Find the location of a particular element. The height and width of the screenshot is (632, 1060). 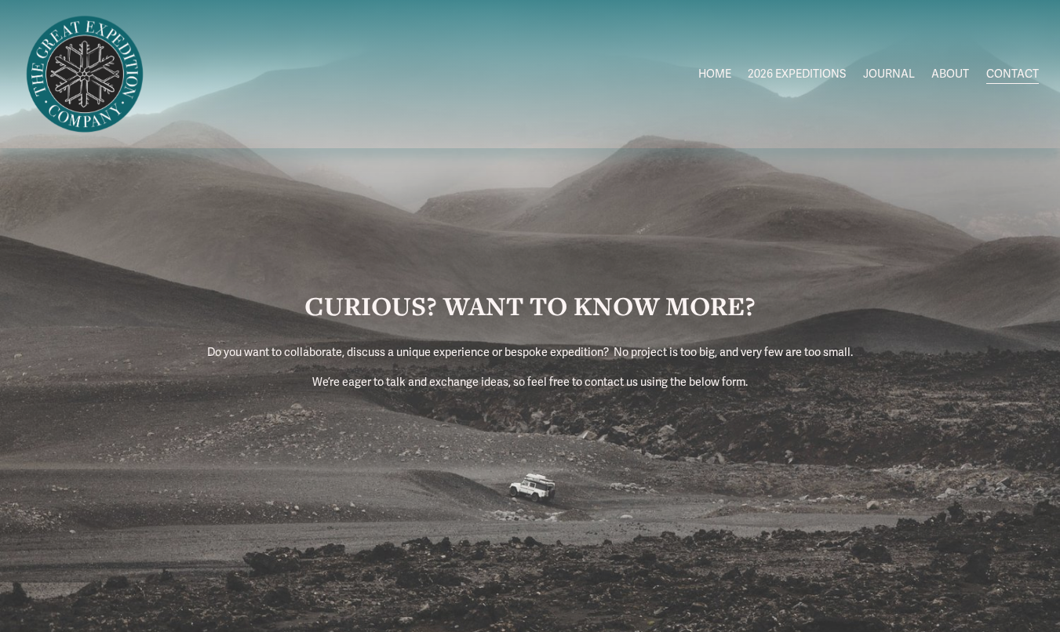

a: JOURNAL is located at coordinates (889, 74).